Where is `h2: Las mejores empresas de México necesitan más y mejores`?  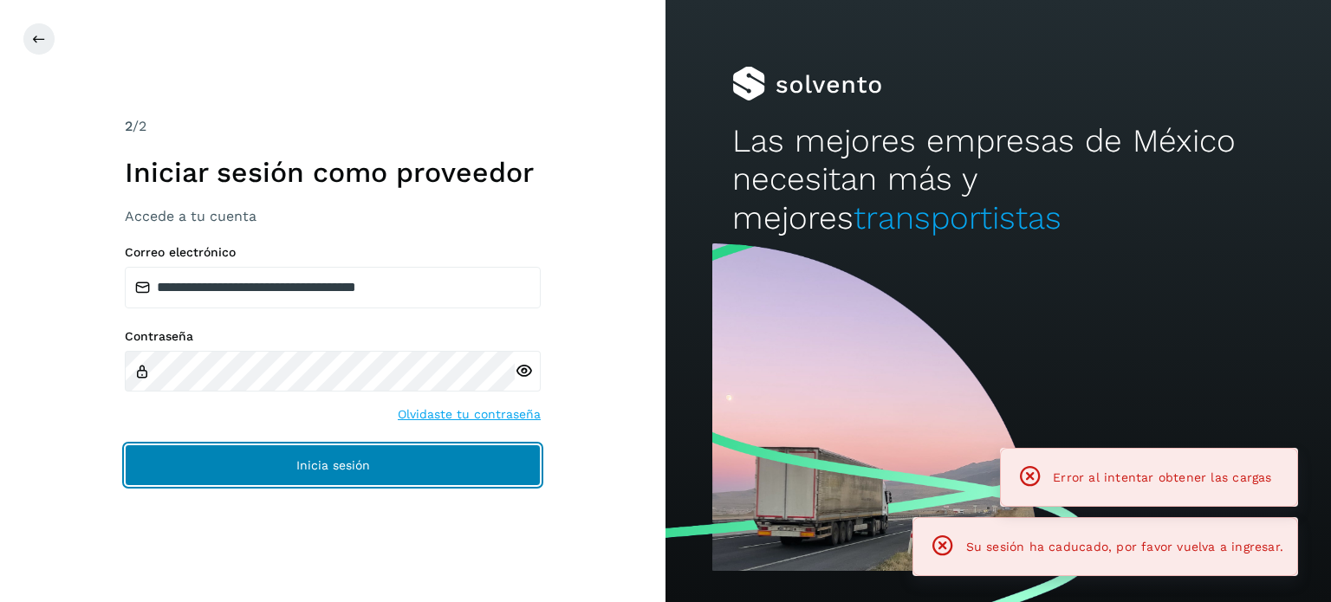 h2: Las mejores empresas de México necesitan más y mejores is located at coordinates (998, 179).